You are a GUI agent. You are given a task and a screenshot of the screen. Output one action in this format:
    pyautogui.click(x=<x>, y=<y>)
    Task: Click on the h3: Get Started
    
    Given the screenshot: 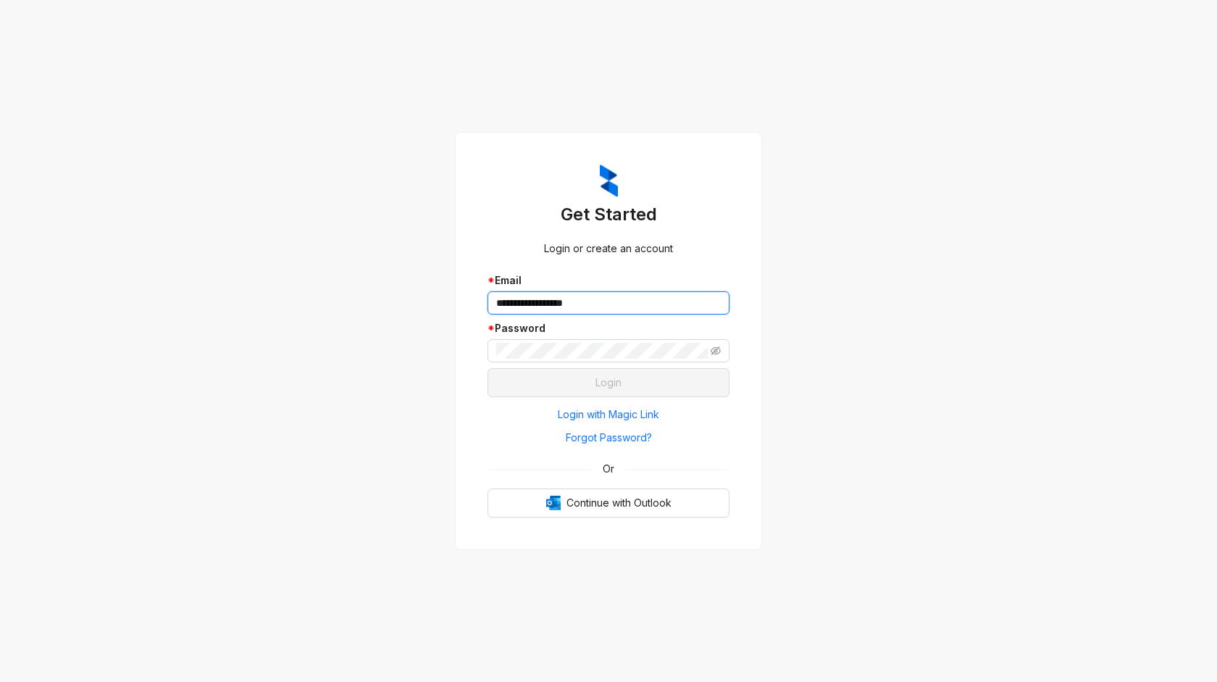 What is the action you would take?
    pyautogui.click(x=609, y=214)
    